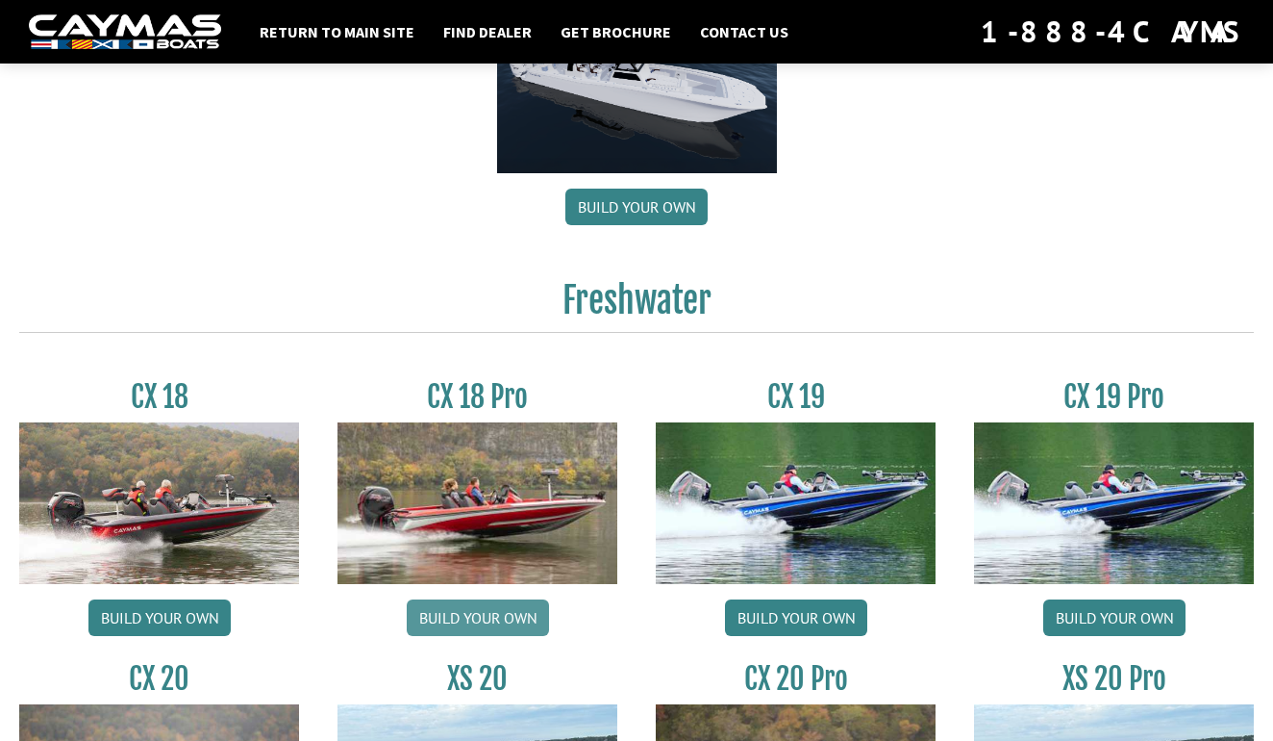 This screenshot has width=1273, height=741. Describe the element at coordinates (616, 32) in the screenshot. I see `a: Get Brochure` at that location.